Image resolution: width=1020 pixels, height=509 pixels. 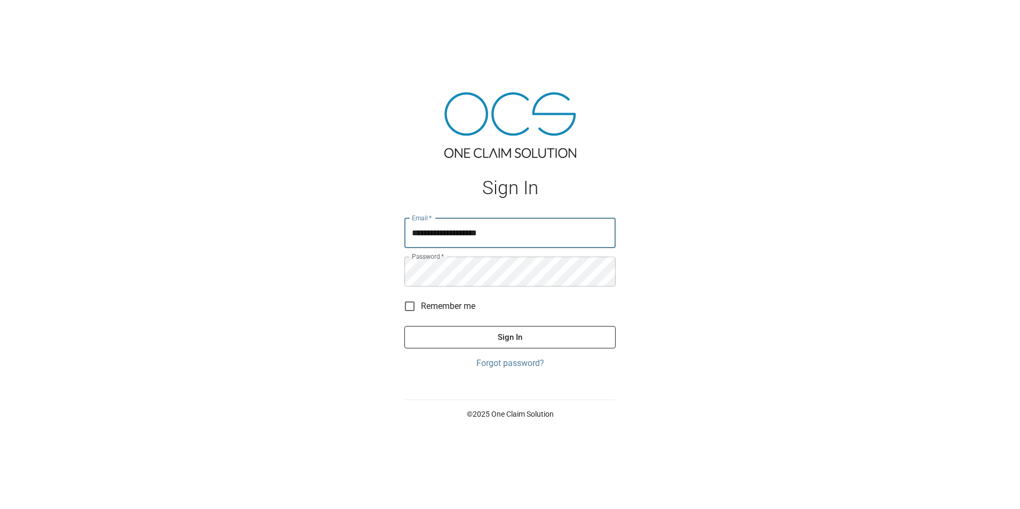 What do you see at coordinates (510, 414) in the screenshot?
I see `p: © 2025 One Claim Solution` at bounding box center [510, 414].